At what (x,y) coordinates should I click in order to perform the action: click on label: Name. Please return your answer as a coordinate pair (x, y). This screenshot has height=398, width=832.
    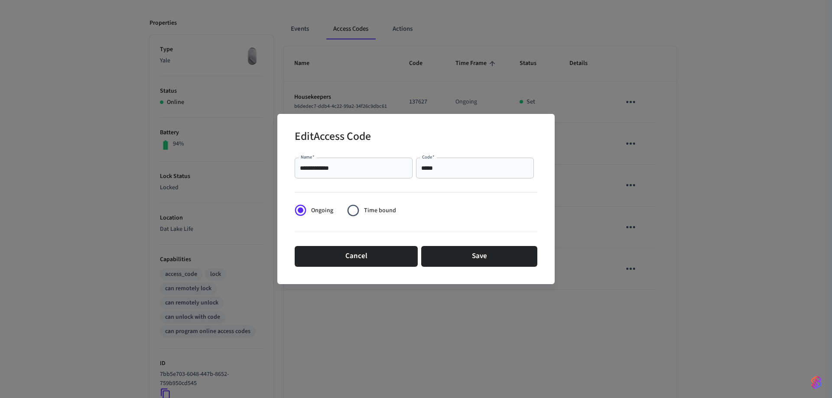
    Looking at the image, I should click on (307, 157).